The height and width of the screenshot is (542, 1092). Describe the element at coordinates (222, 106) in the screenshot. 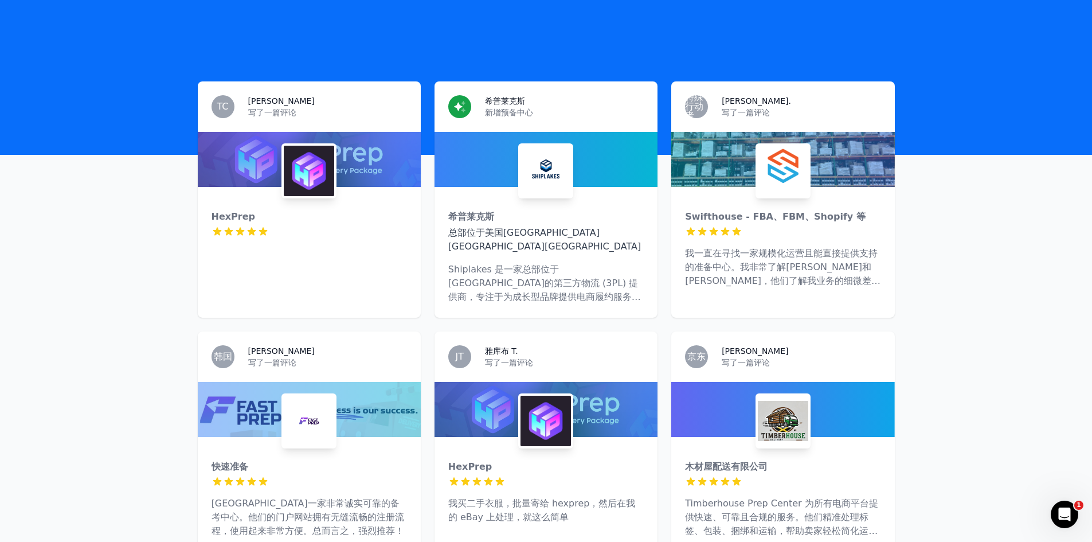

I see `font: TC` at that location.